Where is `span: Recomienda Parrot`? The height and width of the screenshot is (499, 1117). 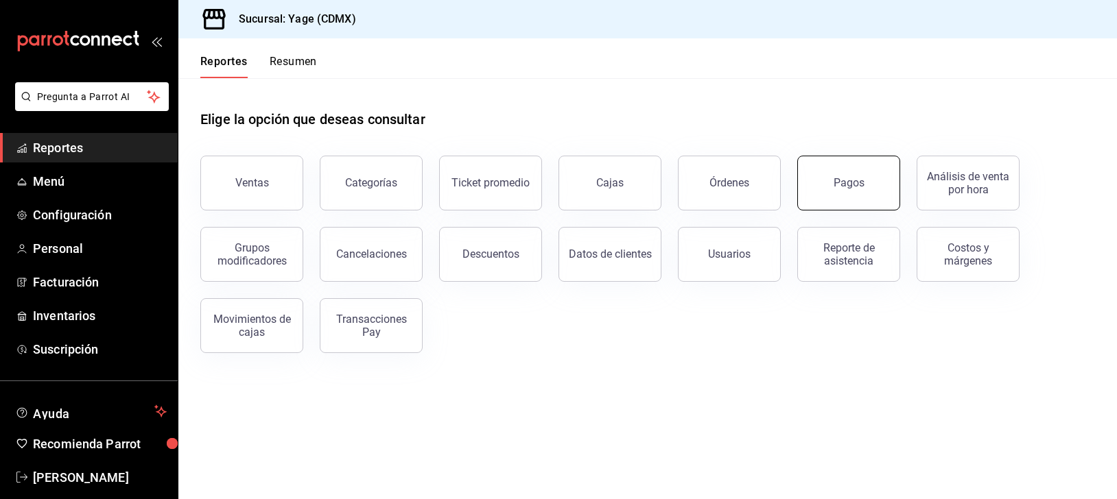
span: Recomienda Parrot is located at coordinates (99, 444).